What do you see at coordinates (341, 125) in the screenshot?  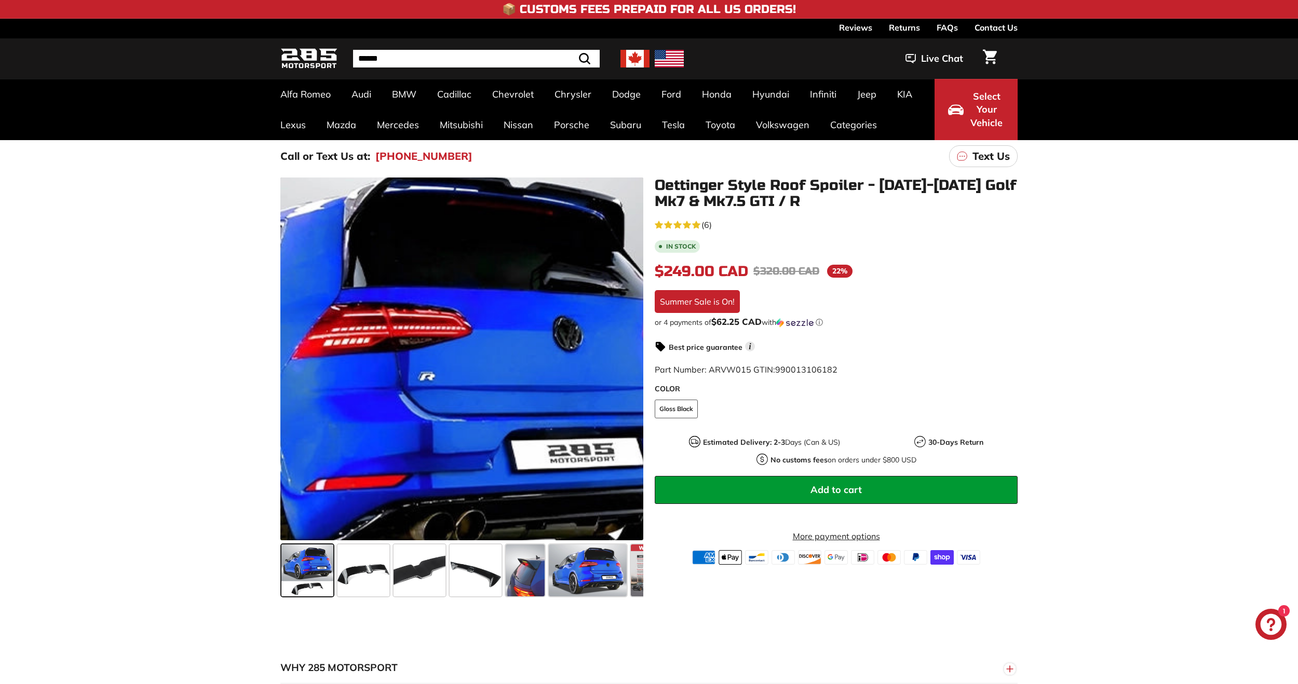 I see `a: Mazda` at bounding box center [341, 125].